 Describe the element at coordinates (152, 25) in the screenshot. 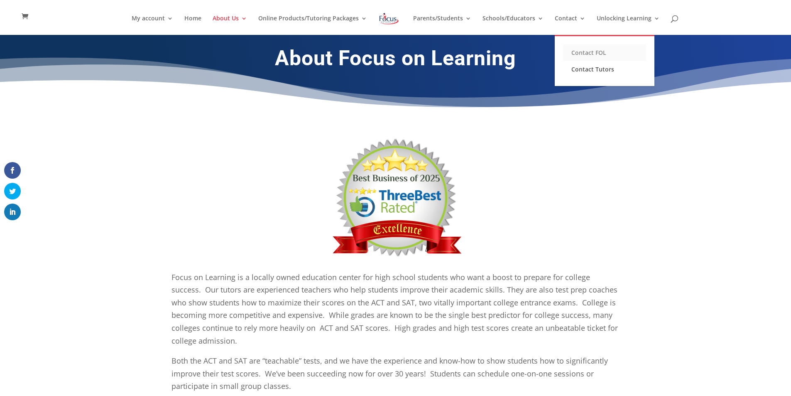

I see `a: My account` at that location.